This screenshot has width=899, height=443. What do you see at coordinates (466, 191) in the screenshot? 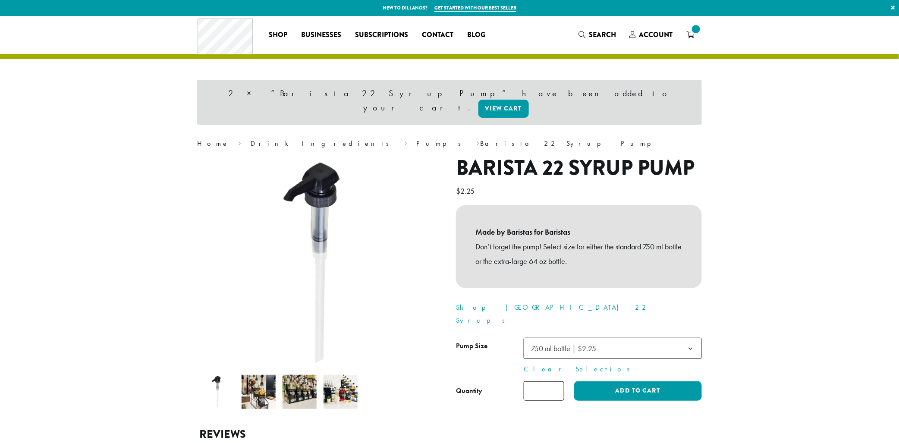
I see `bdi: 2.25` at bounding box center [466, 191].